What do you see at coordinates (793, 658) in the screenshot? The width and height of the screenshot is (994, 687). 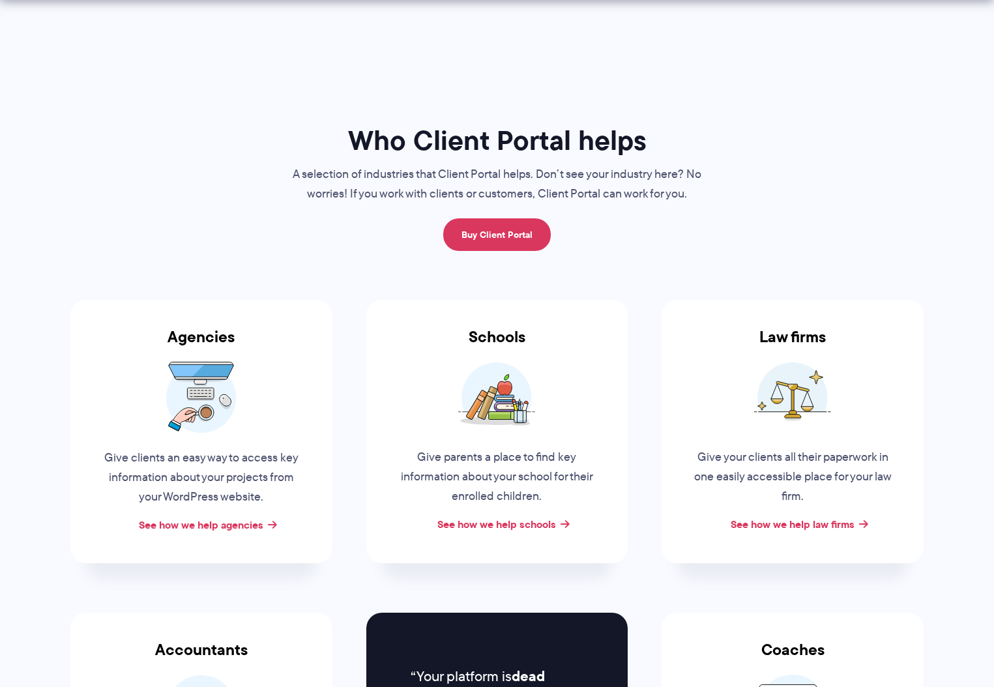 I see `h3: Coaches` at bounding box center [793, 658].